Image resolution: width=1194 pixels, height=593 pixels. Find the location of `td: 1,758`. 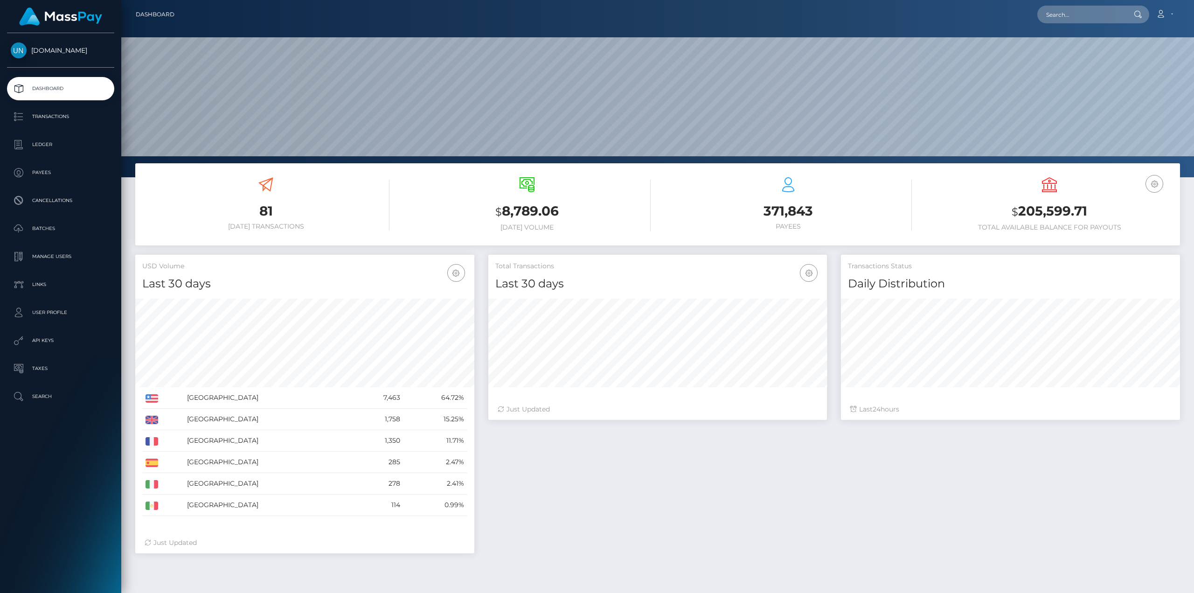

td: 1,758 is located at coordinates (378, 419).